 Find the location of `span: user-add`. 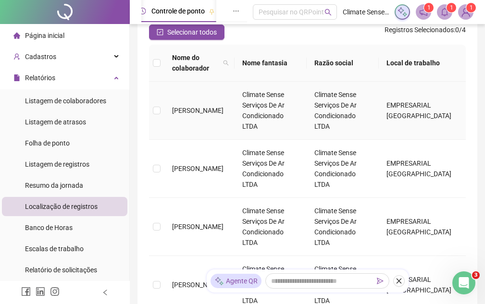

span: user-add is located at coordinates (17, 57).